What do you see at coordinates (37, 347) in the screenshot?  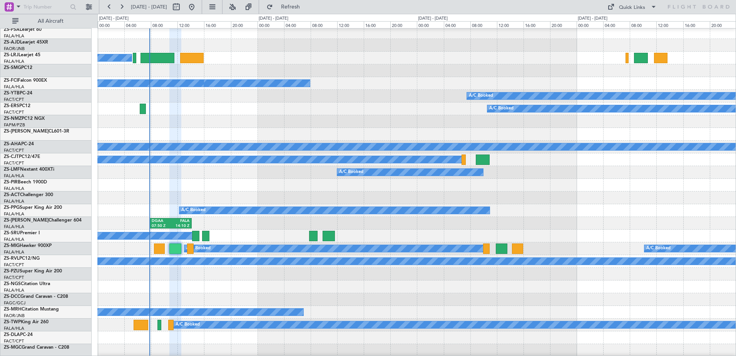 I see `a: ZS-MGCGrand Caravan - C208` at bounding box center [37, 347].